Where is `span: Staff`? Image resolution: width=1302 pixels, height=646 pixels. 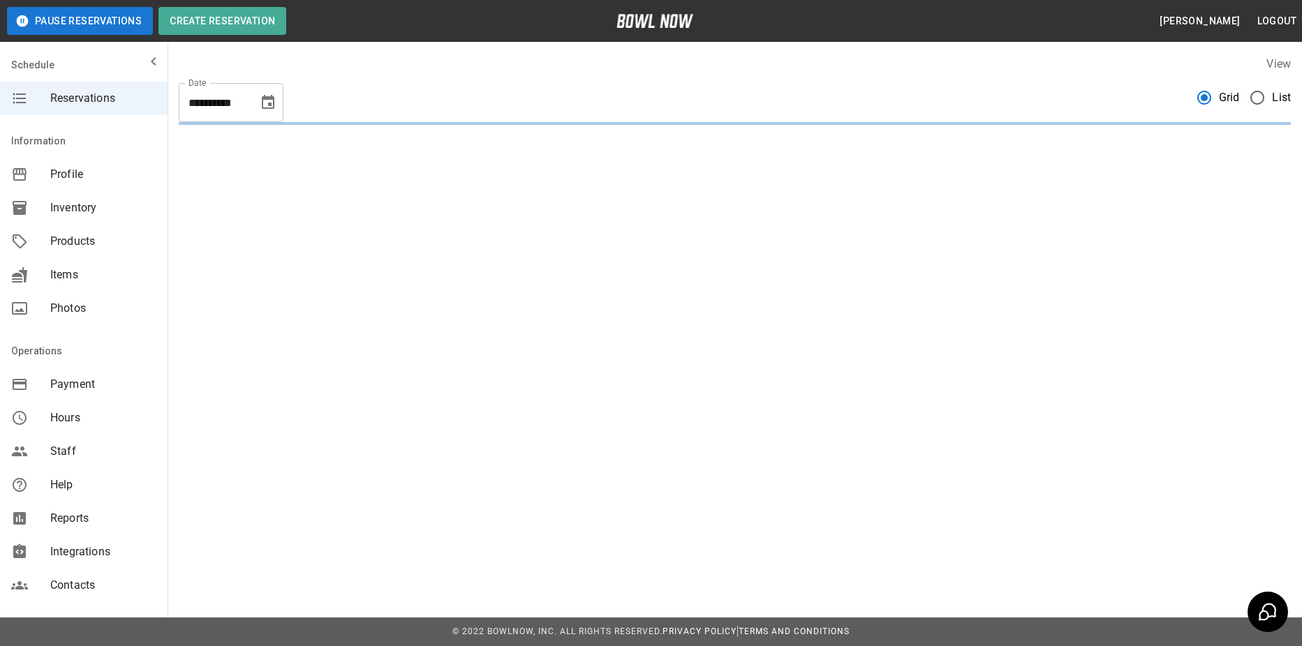
span: Staff is located at coordinates (103, 452).